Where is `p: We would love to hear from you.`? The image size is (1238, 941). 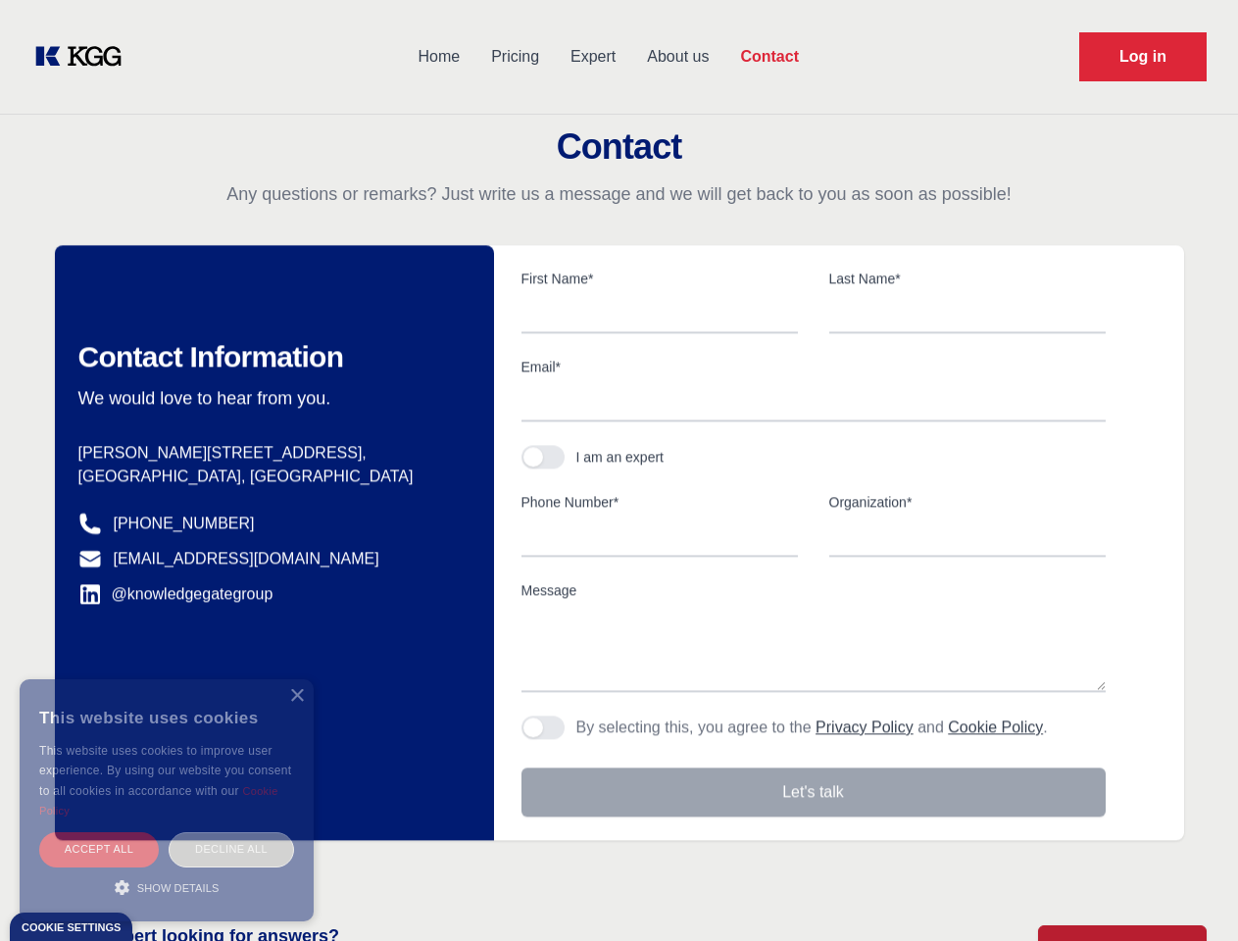 p: We would love to hear from you. is located at coordinates (271, 398).